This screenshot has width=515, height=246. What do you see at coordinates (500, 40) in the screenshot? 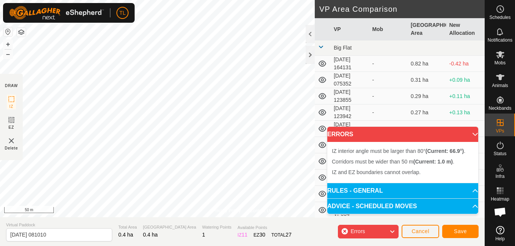
I see `span: Notifications` at bounding box center [500, 40].